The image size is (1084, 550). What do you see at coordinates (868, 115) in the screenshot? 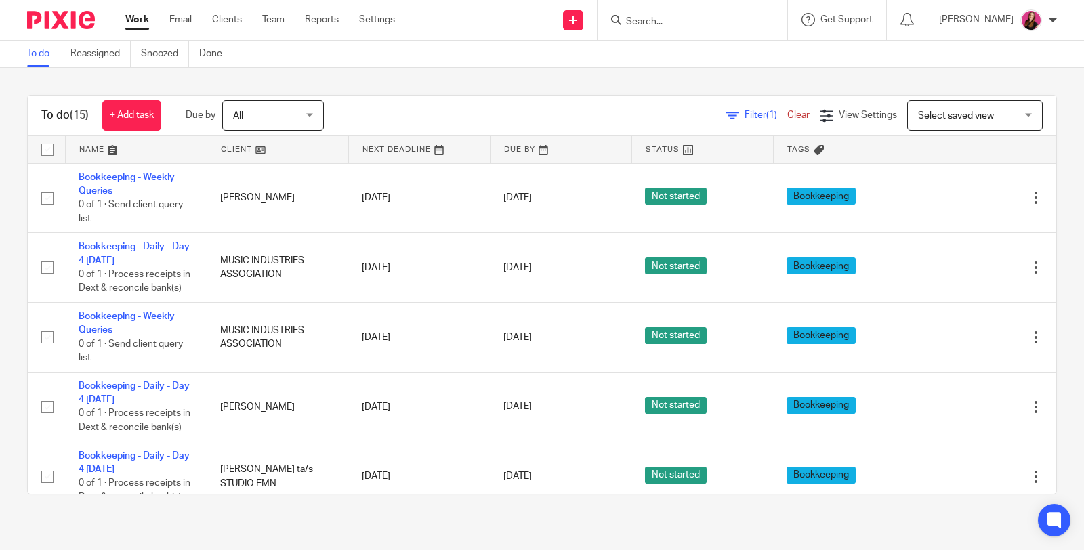
I see `span: View Settings` at bounding box center [868, 115].